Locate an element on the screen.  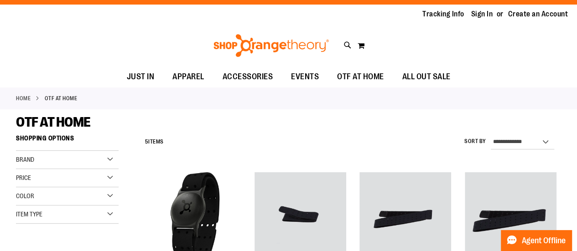
span: Item Type is located at coordinates (29, 214).